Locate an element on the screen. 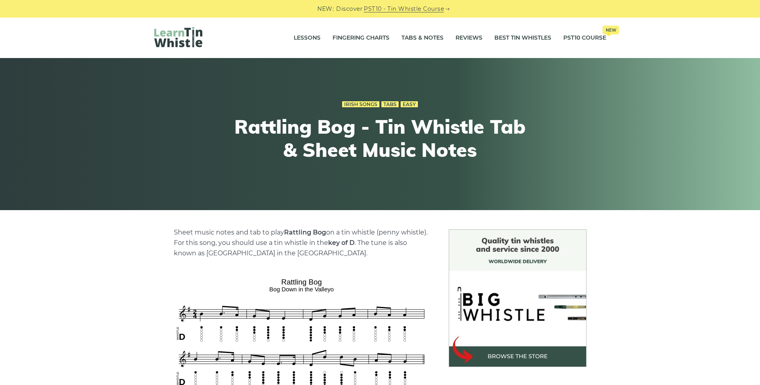 The image size is (760, 385). a: Irish Songs is located at coordinates (360, 105).